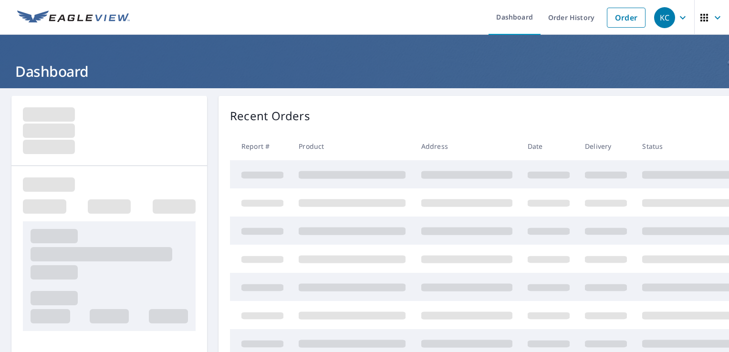  What do you see at coordinates (606, 146) in the screenshot?
I see `th: Delivery` at bounding box center [606, 146].